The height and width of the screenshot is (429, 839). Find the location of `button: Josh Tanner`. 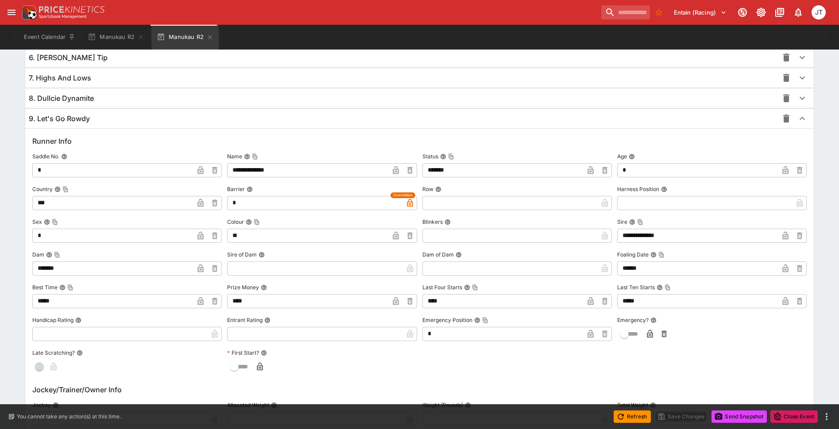

button: Josh Tanner is located at coordinates (818, 12).